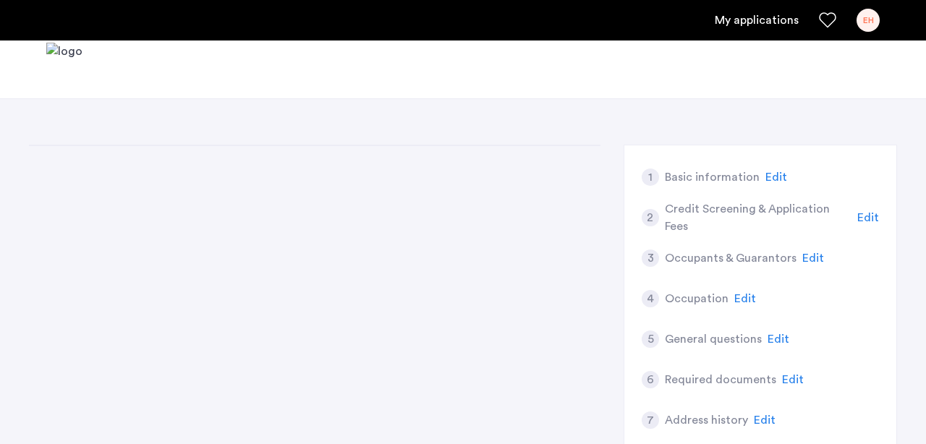 This screenshot has width=926, height=444. What do you see at coordinates (650, 258) in the screenshot?
I see `div: 3` at bounding box center [650, 258].